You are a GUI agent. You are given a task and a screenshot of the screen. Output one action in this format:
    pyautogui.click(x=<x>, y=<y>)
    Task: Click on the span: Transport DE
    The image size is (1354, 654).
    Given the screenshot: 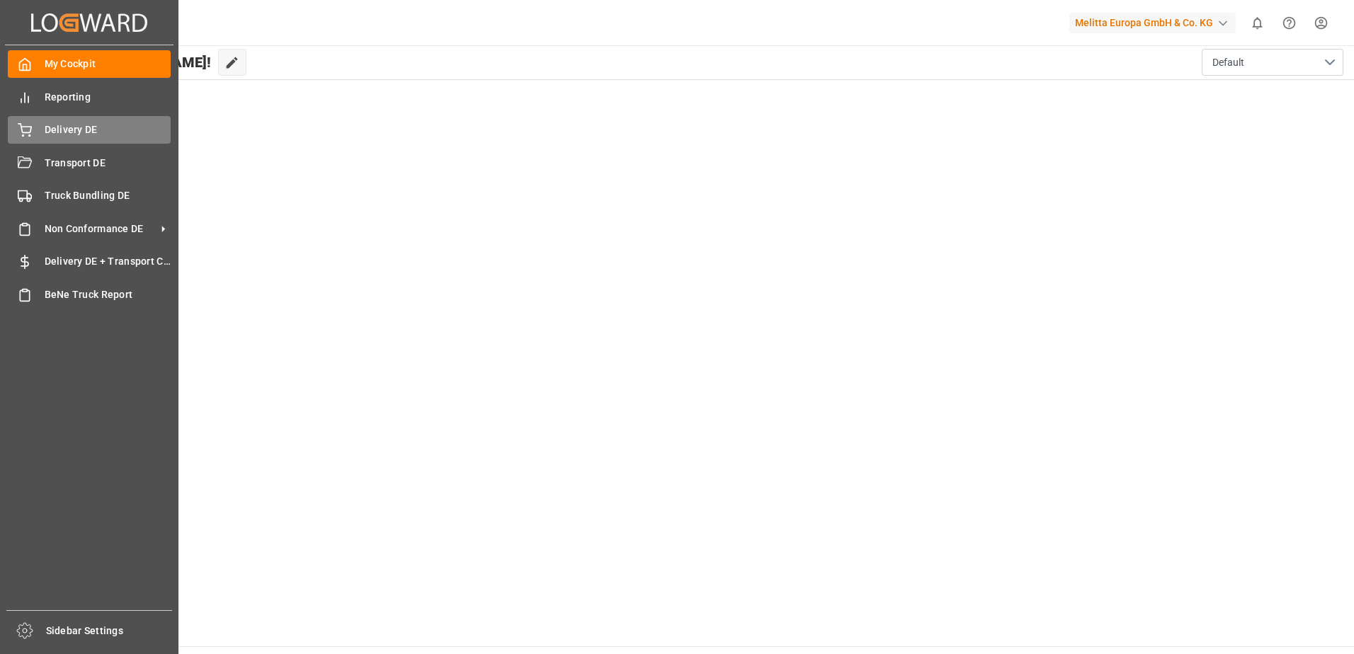 What is the action you would take?
    pyautogui.click(x=108, y=163)
    